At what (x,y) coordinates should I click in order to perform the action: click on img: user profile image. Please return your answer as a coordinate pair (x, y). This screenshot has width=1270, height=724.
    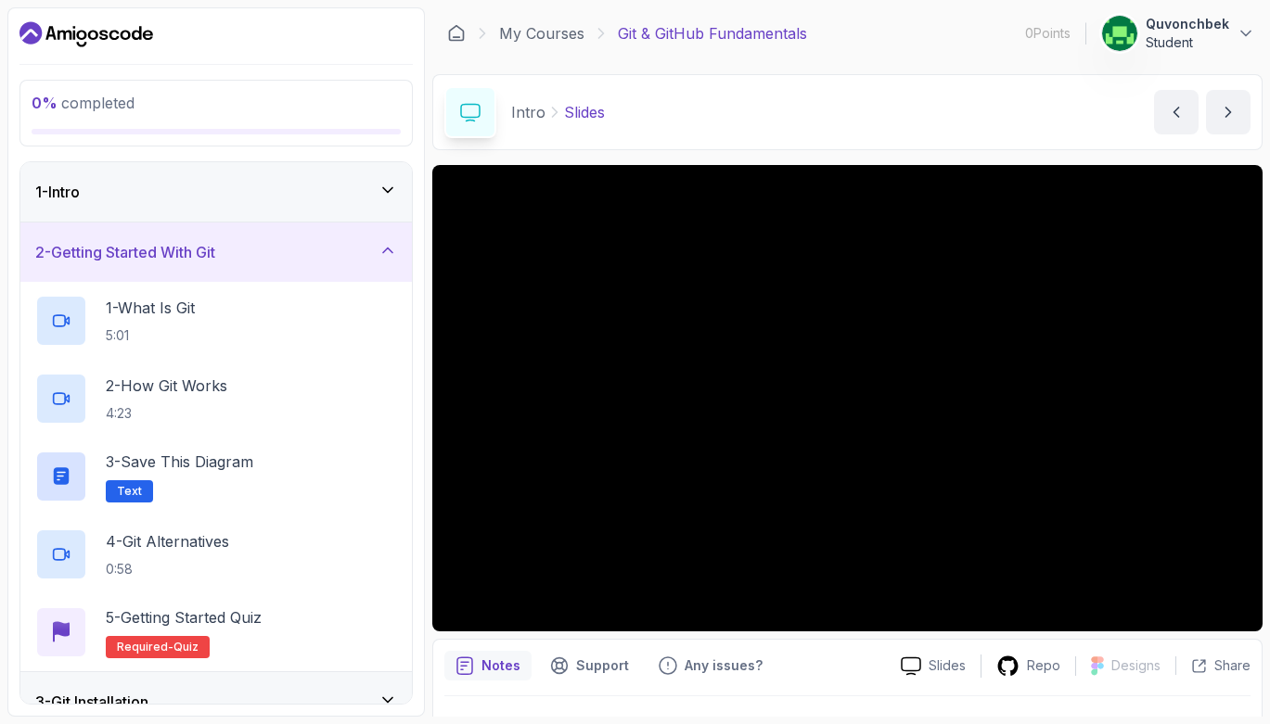
    Looking at the image, I should click on (1119, 33).